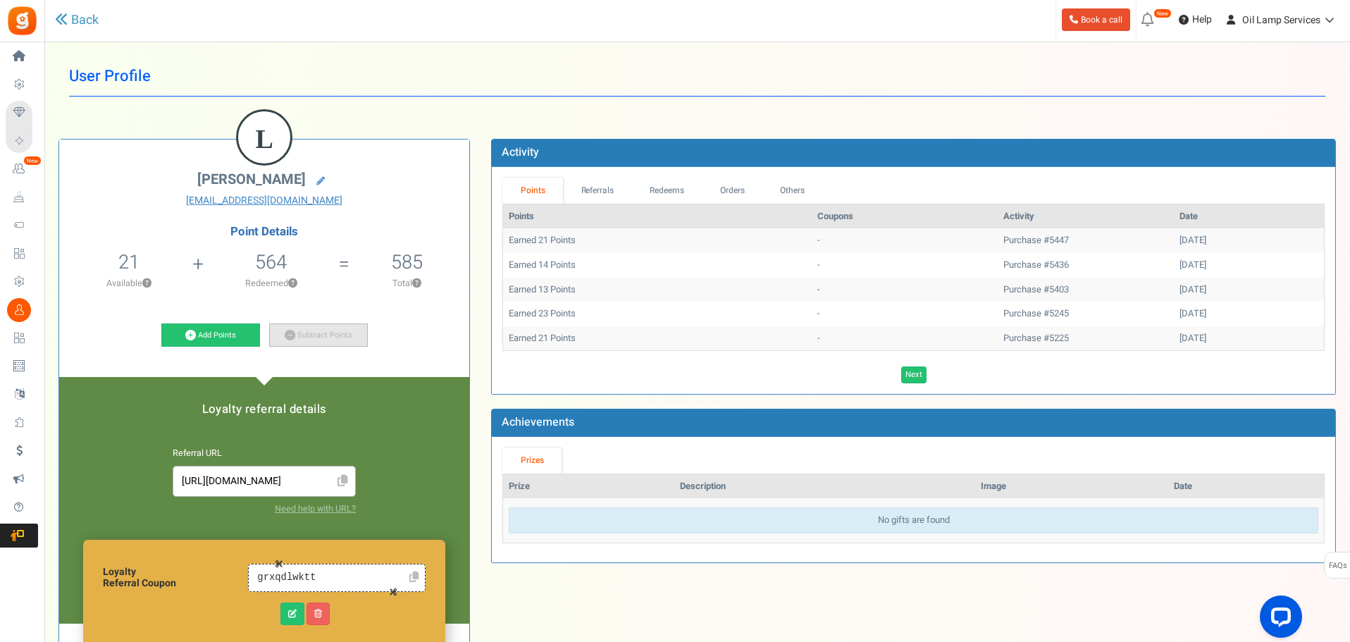 The width and height of the screenshot is (1350, 642). What do you see at coordinates (1337, 566) in the screenshot?
I see `span: FAQs` at bounding box center [1337, 566].